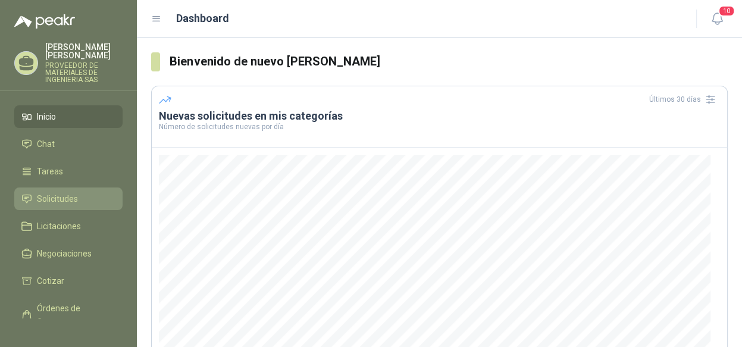 This screenshot has height=347, width=742. What do you see at coordinates (68, 171) in the screenshot?
I see `a: Tareas` at bounding box center [68, 171].